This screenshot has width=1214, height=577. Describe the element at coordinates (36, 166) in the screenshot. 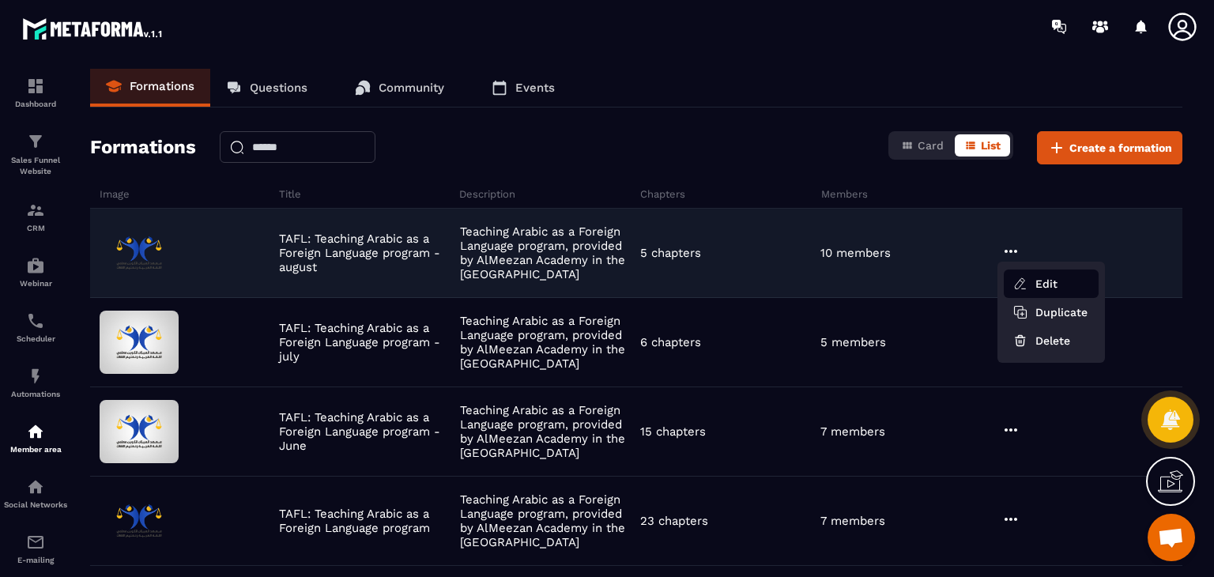

I see `p: Sales Funnel Website` at that location.